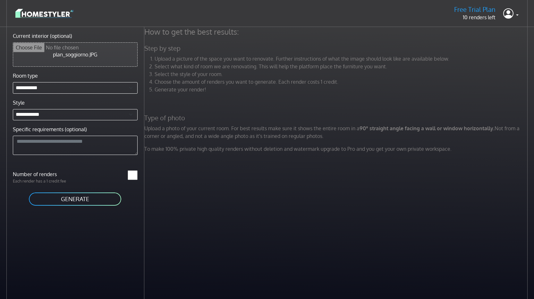 Image resolution: width=534 pixels, height=299 pixels. Describe the element at coordinates (337, 132) in the screenshot. I see `p: Upload a photo of your current room. For best results make sure it shows the entire room in a Not...` at that location.